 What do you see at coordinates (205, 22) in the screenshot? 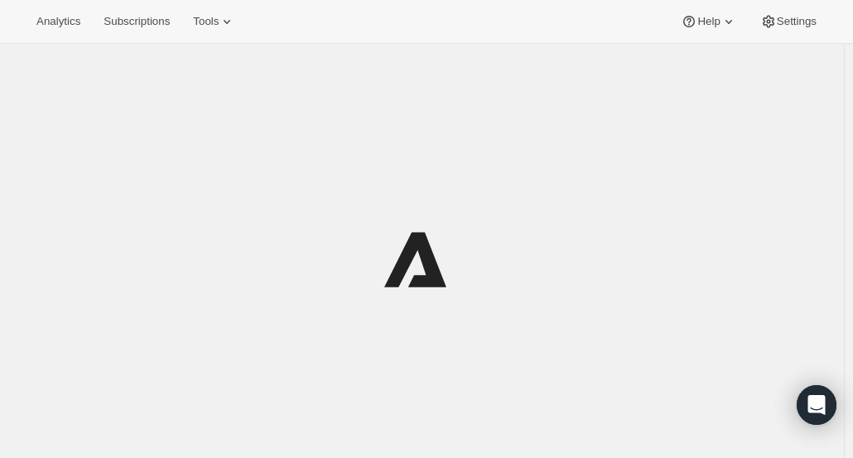
I see `span: Tools` at bounding box center [205, 22].